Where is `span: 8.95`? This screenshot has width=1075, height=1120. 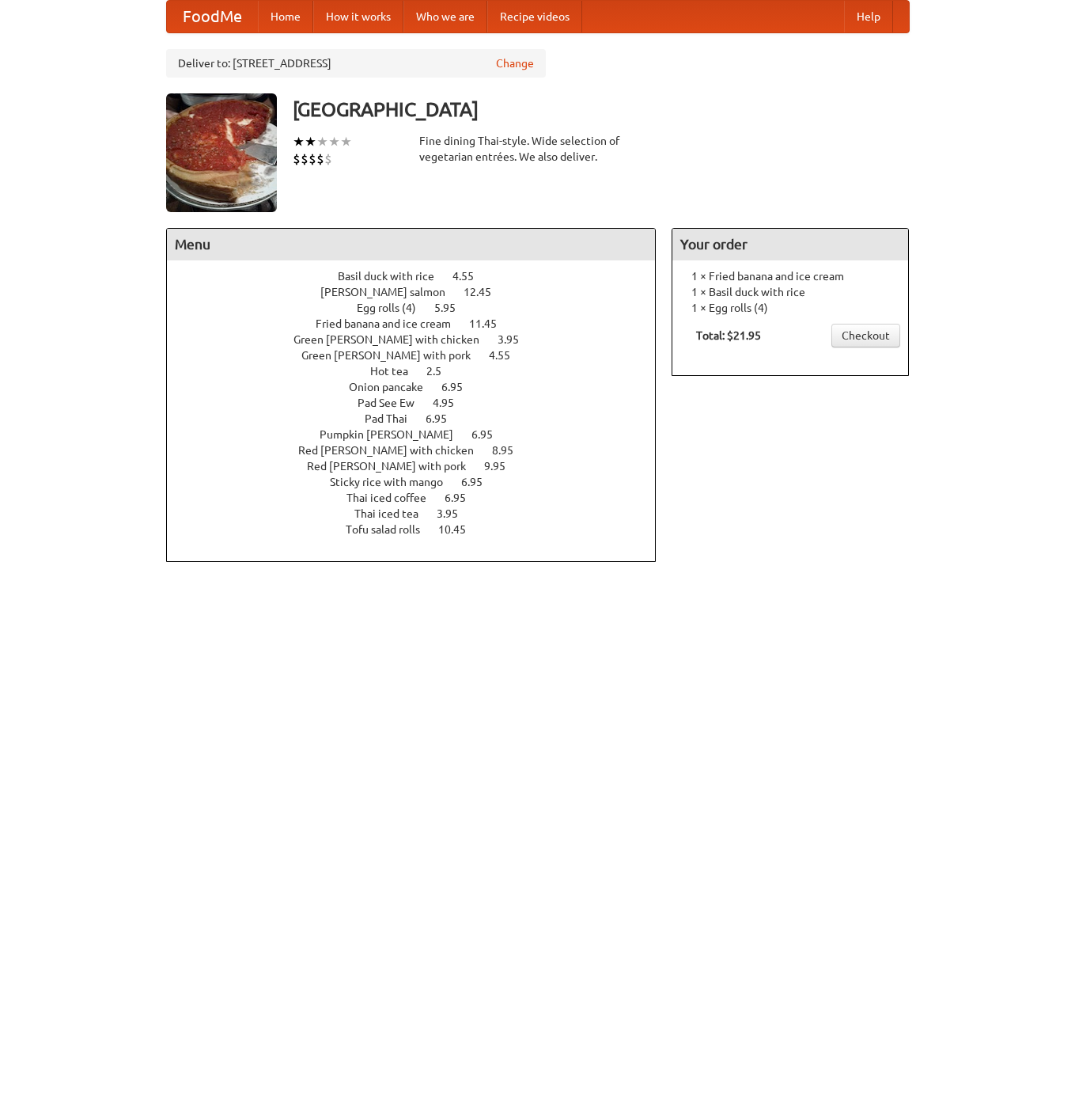 span: 8.95 is located at coordinates (511, 450).